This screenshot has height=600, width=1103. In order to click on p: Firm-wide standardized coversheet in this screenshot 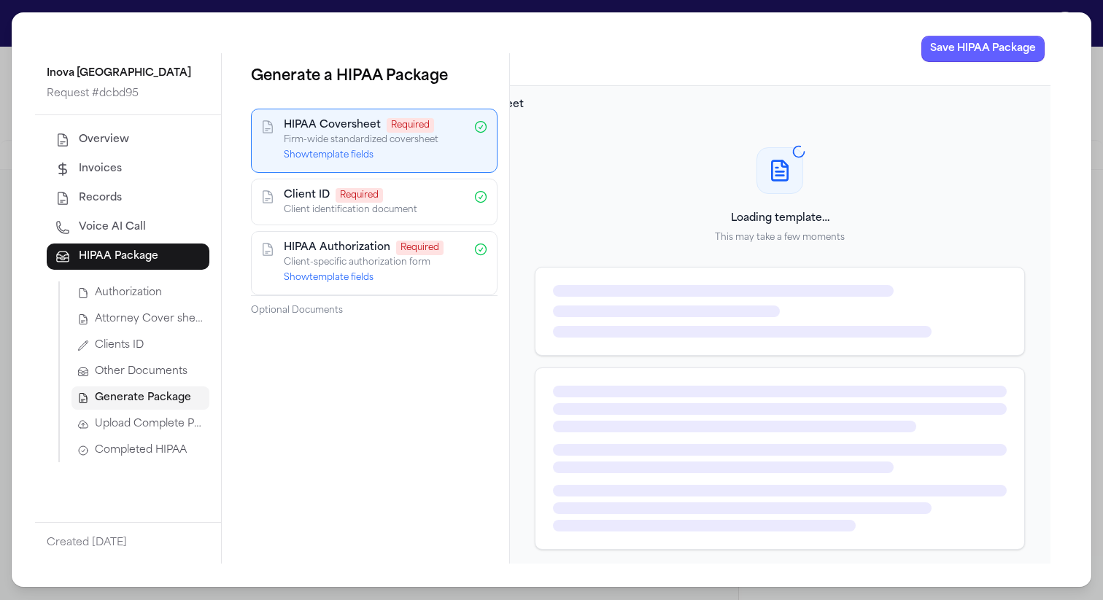, I will do `click(374, 140)`.